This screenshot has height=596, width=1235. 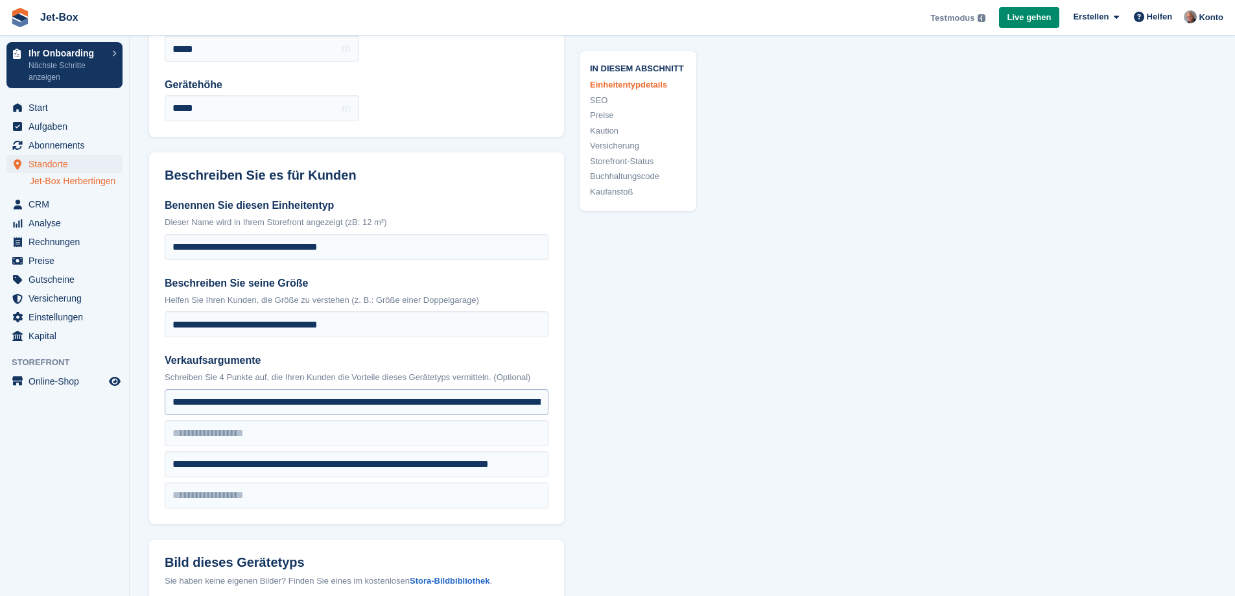 I want to click on span: Versicherung, so click(x=67, y=298).